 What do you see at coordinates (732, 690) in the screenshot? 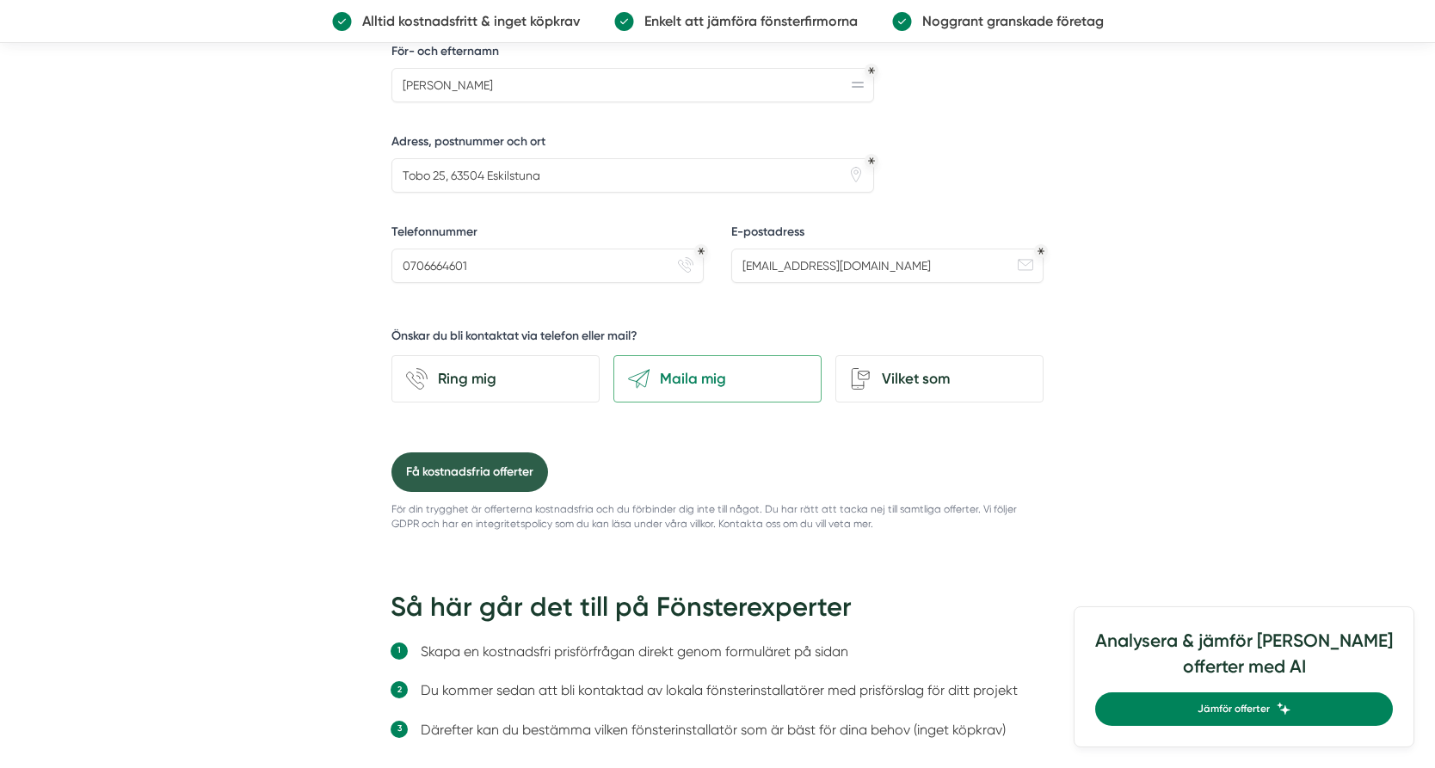
I see `li: Du kommer sedan att bli kontaktad av lokala fönsterinstallatörer med prisförslag för ditt projekt` at bounding box center [732, 690].